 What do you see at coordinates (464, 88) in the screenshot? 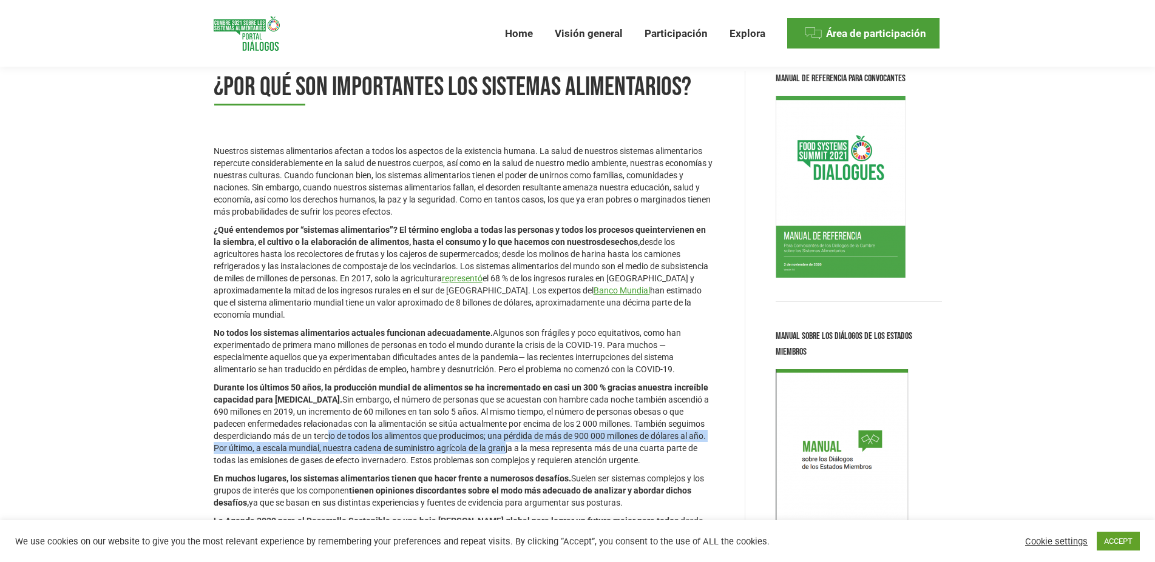
I see `h1: ¿Por qué son importantes los Sistemas Alimentarios?` at bounding box center [464, 88].